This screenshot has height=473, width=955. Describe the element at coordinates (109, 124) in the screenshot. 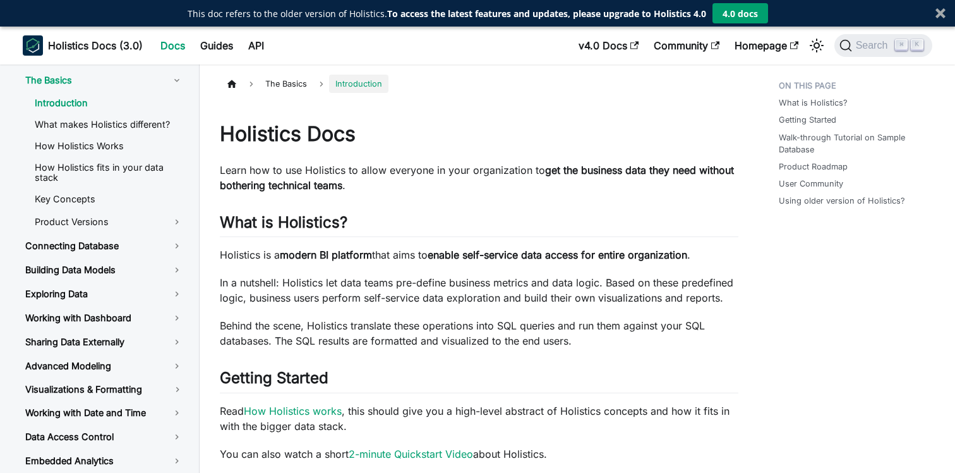

I see `a: What makes Holistics different?` at that location.